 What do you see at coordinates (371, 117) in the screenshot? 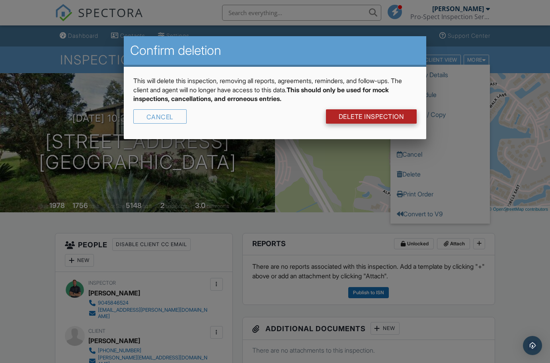
I see `a: DELETE Inspection` at bounding box center [371, 117].